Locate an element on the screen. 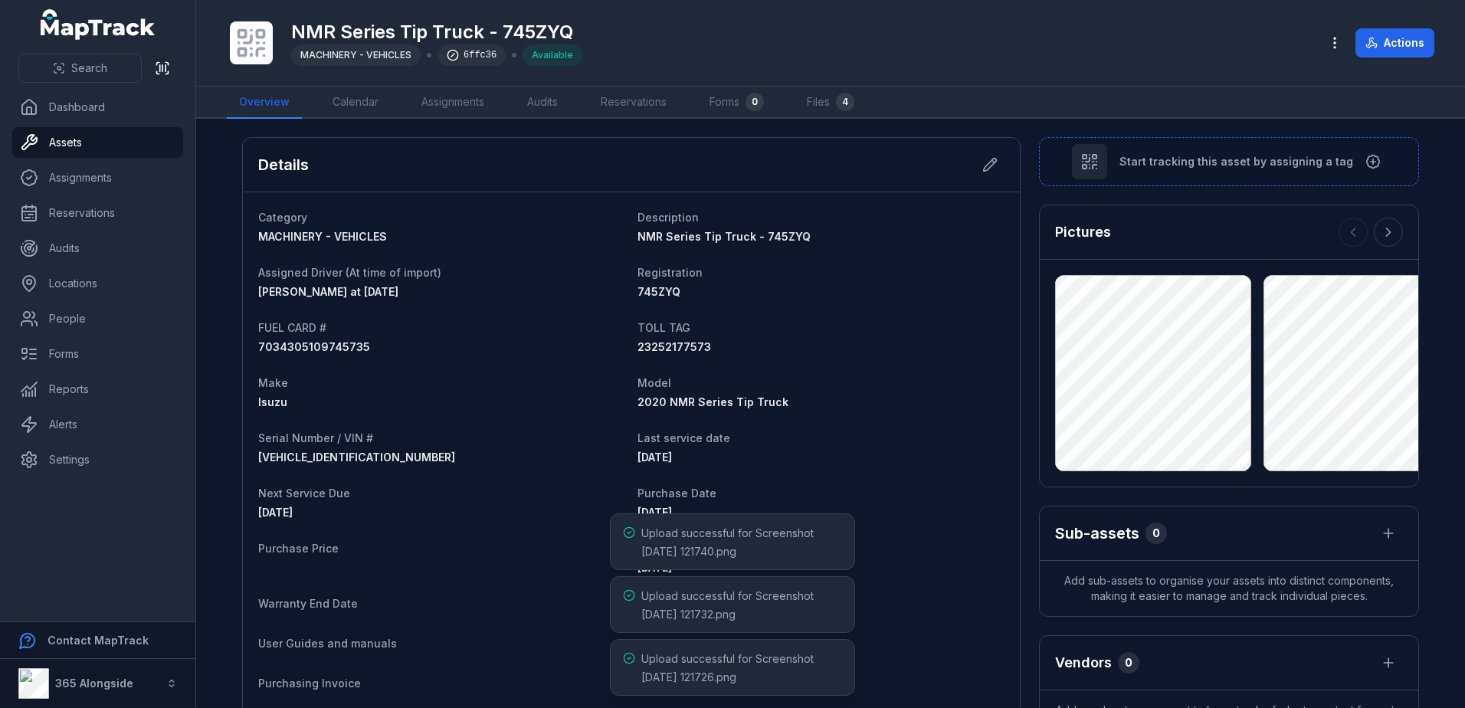  span: Isuzu is located at coordinates (273, 402).